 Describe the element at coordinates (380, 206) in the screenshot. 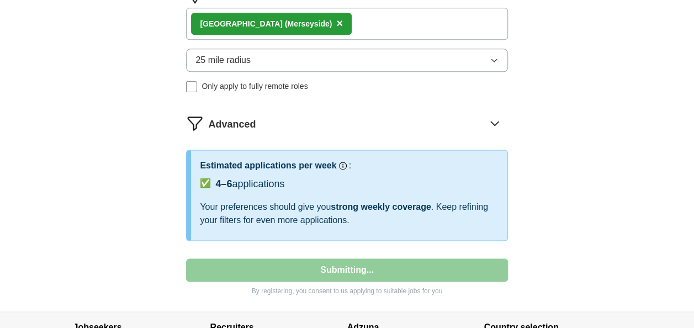

I see `span: strong weekly coverage` at that location.